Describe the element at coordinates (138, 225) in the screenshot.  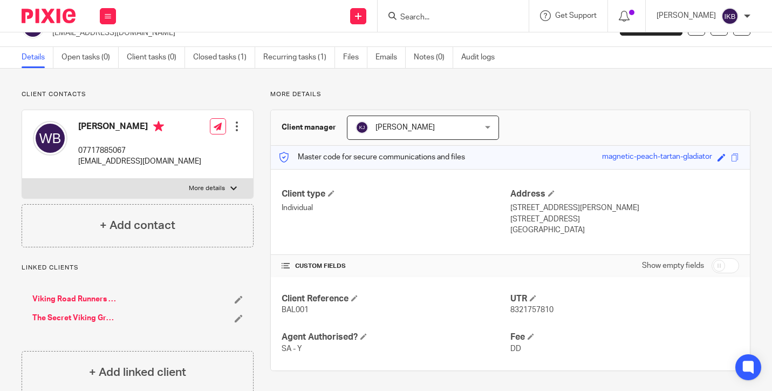
I see `h4: + Add contact` at that location.